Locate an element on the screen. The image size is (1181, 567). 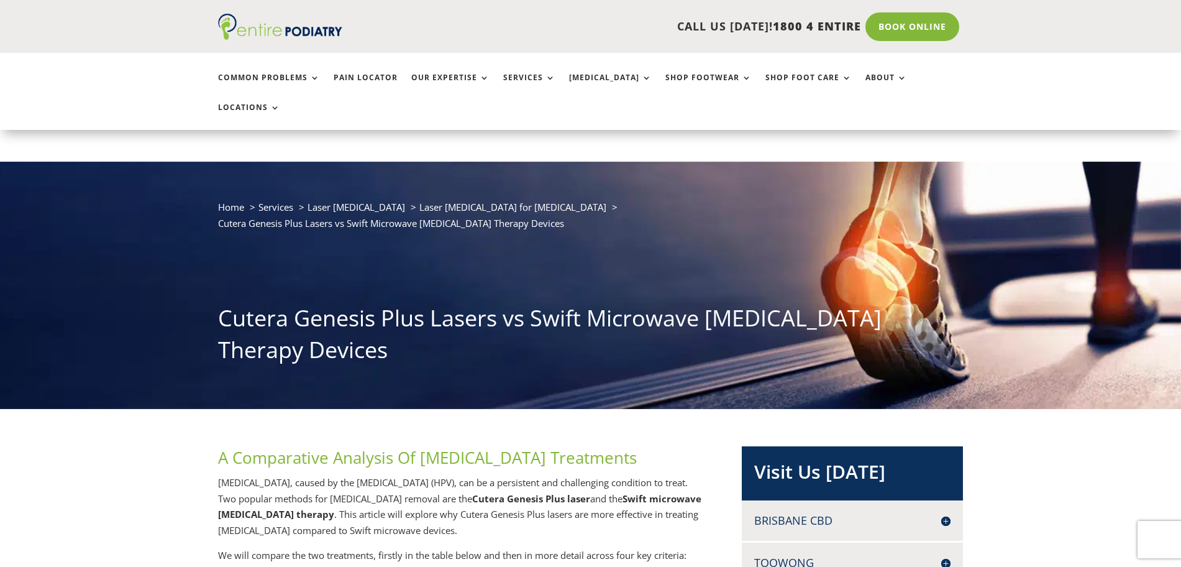
a: Pain Locator is located at coordinates (365, 86).